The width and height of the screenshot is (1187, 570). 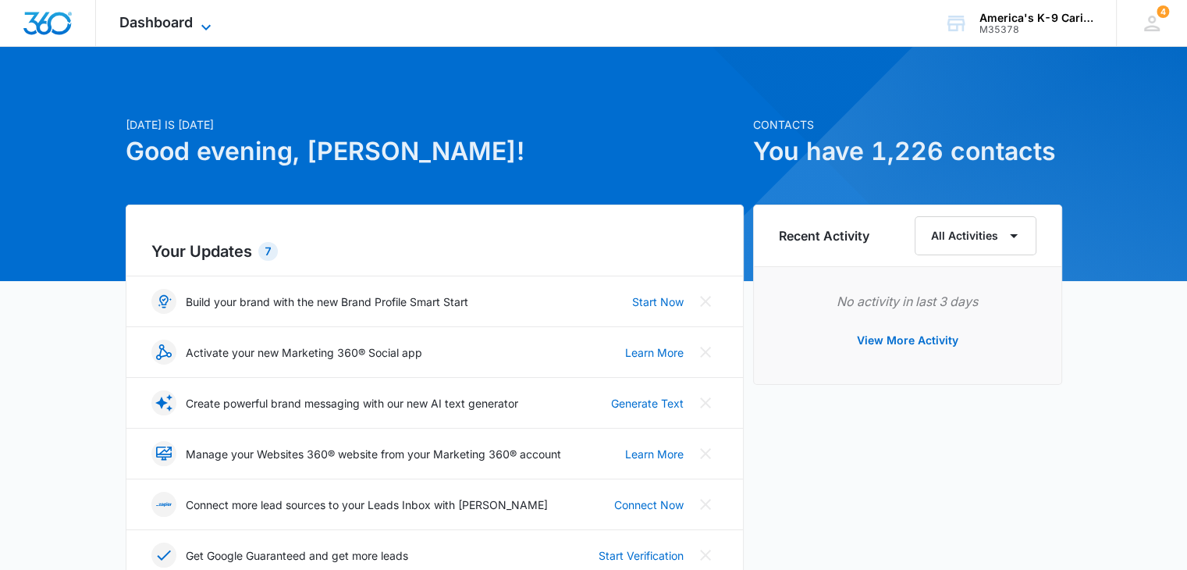 What do you see at coordinates (908, 340) in the screenshot?
I see `button: View More Activity` at bounding box center [908, 340].